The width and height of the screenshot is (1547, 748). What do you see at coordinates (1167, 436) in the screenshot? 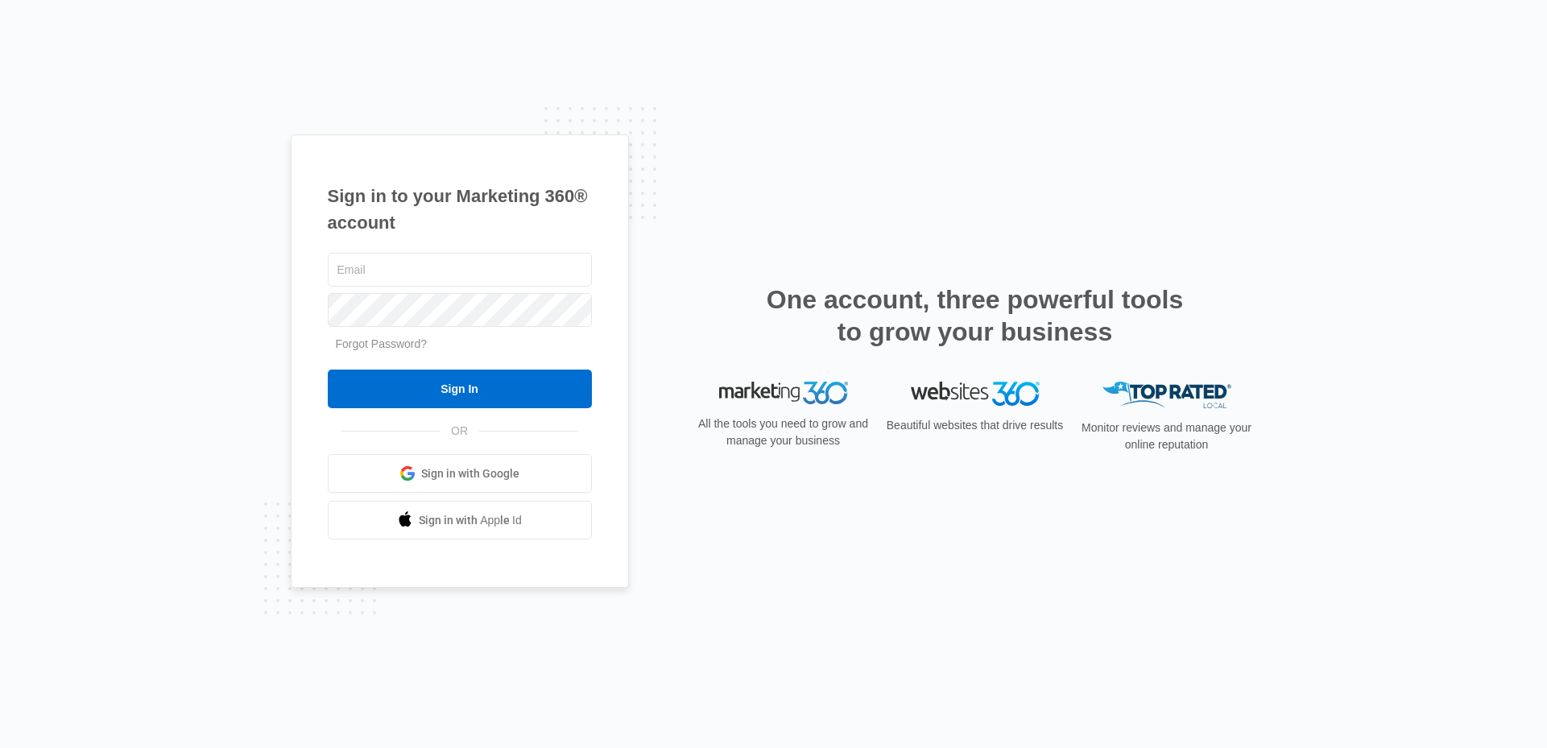
I see `p: Monitor reviews and manage your online reputation` at bounding box center [1167, 436].